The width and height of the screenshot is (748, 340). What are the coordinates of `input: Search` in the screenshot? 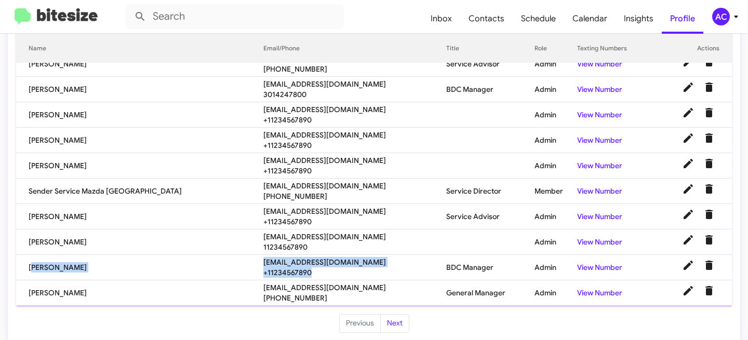 It's located at (235, 17).